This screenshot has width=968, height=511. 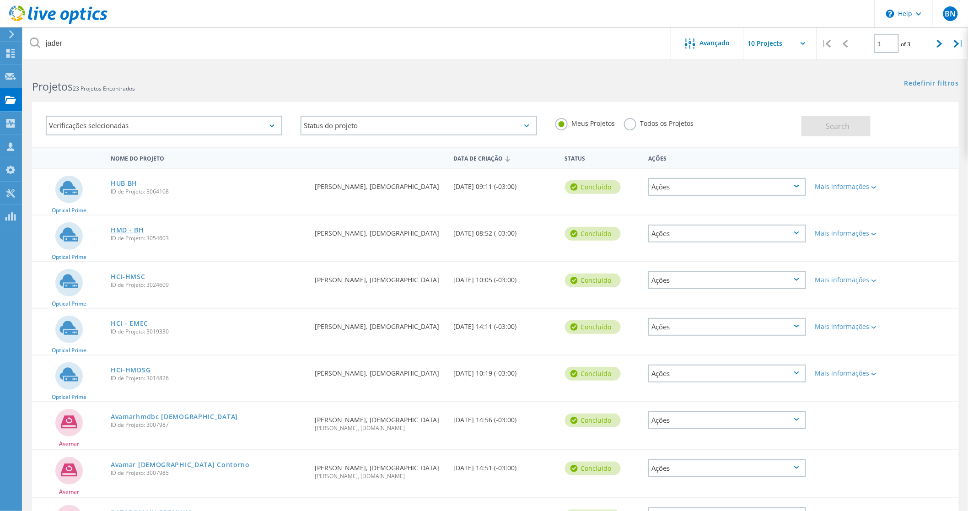 What do you see at coordinates (128, 277) in the screenshot?
I see `a: HCI-HMSC` at bounding box center [128, 277].